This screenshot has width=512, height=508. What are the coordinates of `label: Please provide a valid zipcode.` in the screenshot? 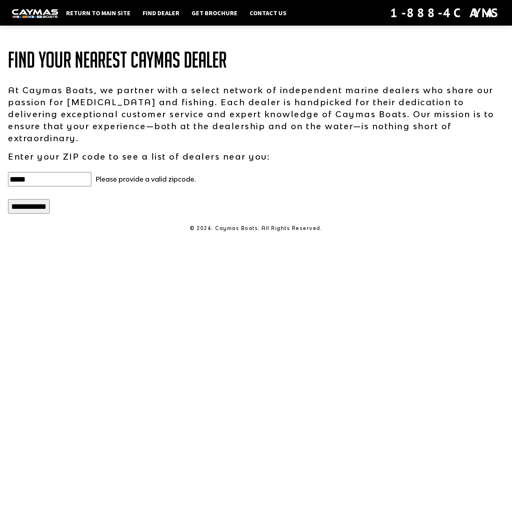 It's located at (145, 179).